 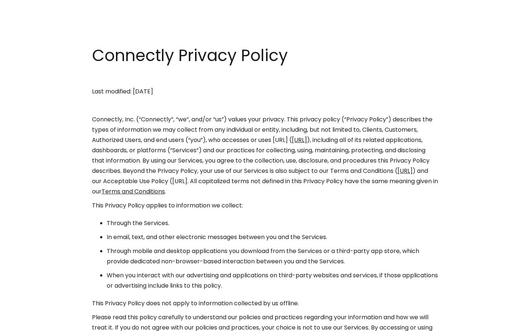 What do you see at coordinates (29, 324) in the screenshot?
I see `ul: Language list` at bounding box center [29, 324].